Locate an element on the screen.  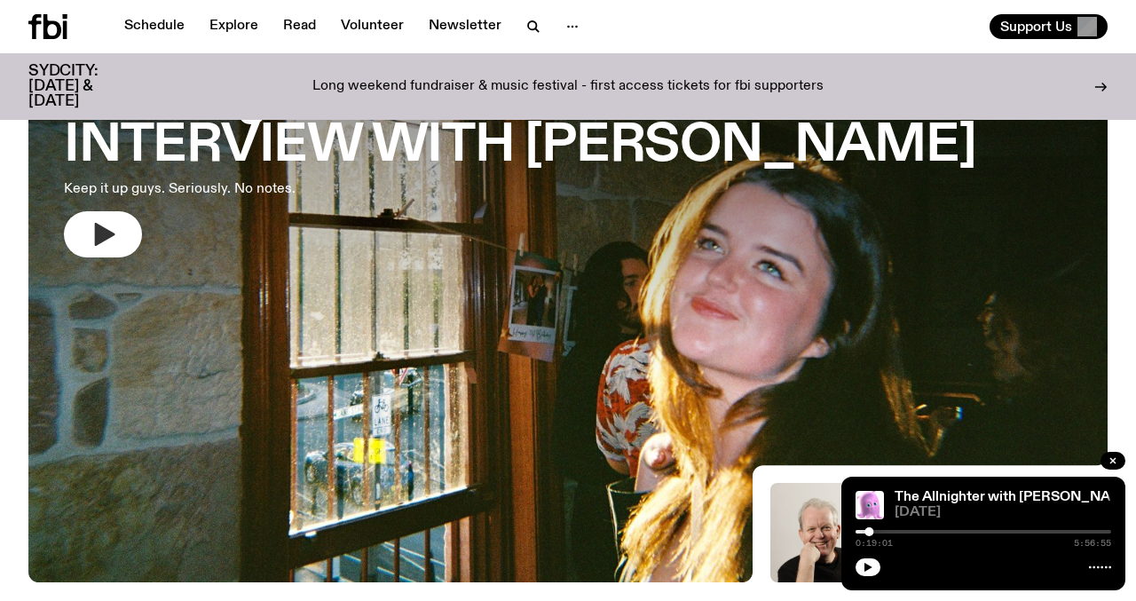
p: Keep it up guys. Seriously. No notes. is located at coordinates (291, 190).